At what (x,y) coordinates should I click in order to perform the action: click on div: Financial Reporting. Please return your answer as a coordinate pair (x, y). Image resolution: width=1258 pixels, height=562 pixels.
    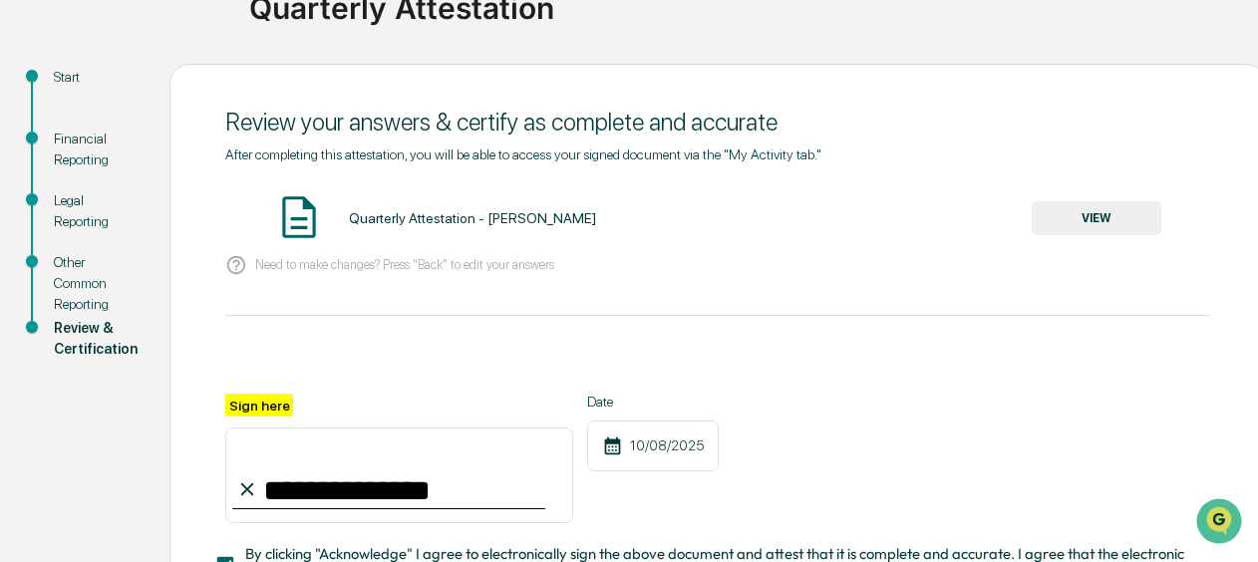
    Looking at the image, I should click on (96, 150).